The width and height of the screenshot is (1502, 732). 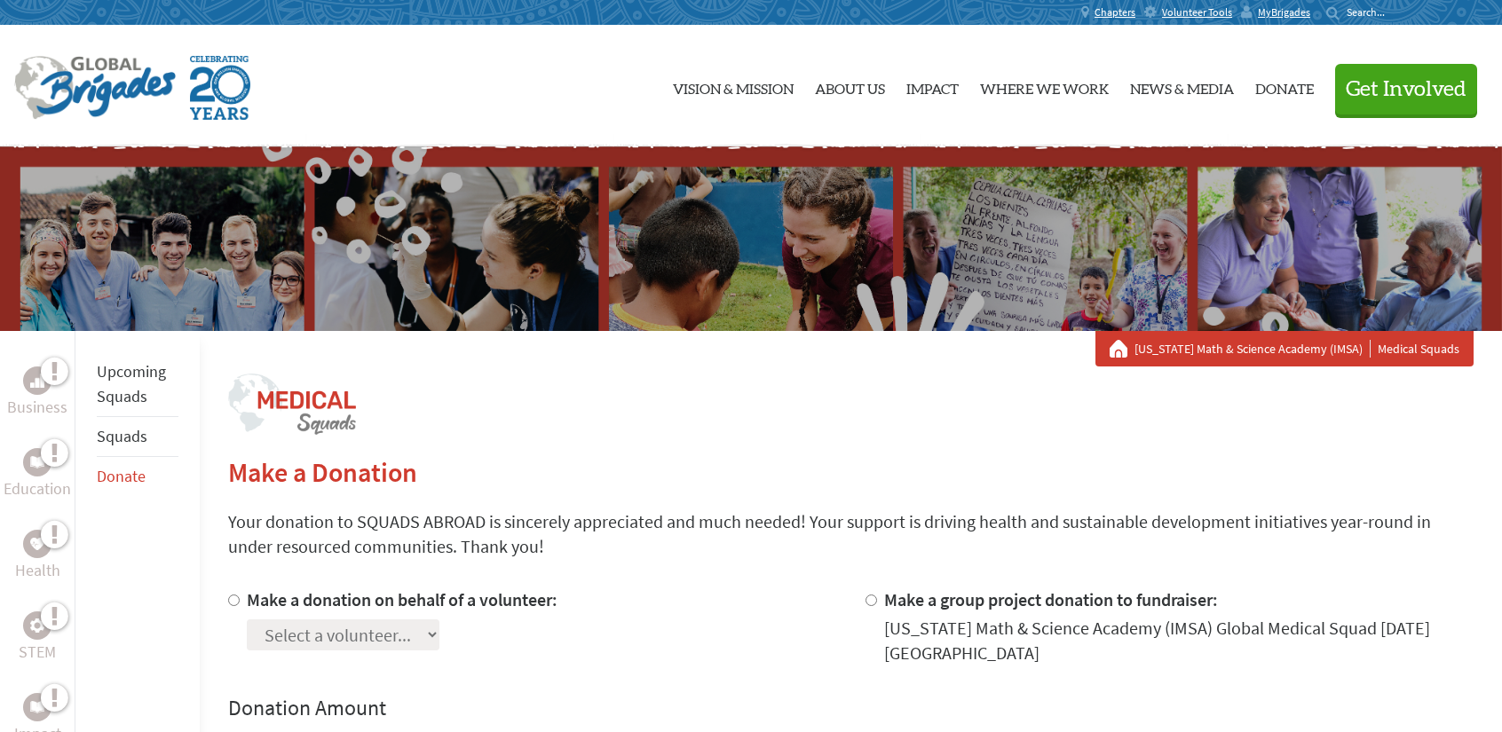 What do you see at coordinates (1115, 12) in the screenshot?
I see `span: Chapters` at bounding box center [1115, 12].